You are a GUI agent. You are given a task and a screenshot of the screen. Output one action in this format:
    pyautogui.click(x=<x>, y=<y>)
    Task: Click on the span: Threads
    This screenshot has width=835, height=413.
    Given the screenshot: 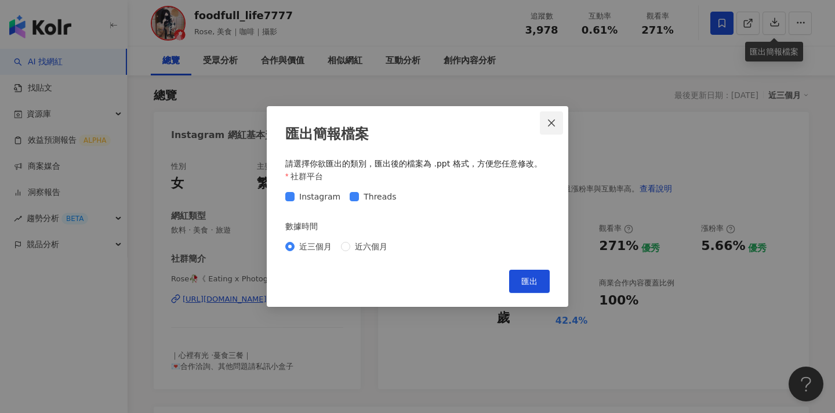 What is the action you would take?
    pyautogui.click(x=380, y=197)
    